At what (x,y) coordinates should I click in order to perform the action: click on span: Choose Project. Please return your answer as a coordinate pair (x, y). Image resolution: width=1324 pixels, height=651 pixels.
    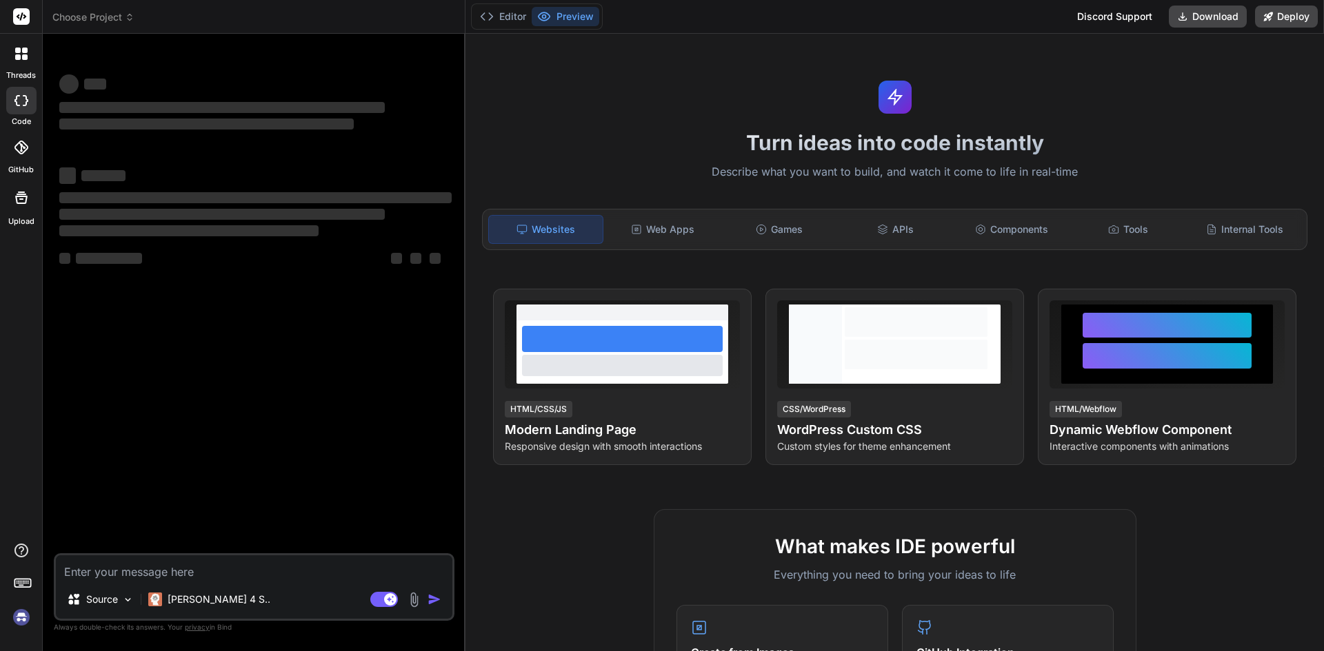
    Looking at the image, I should click on (93, 17).